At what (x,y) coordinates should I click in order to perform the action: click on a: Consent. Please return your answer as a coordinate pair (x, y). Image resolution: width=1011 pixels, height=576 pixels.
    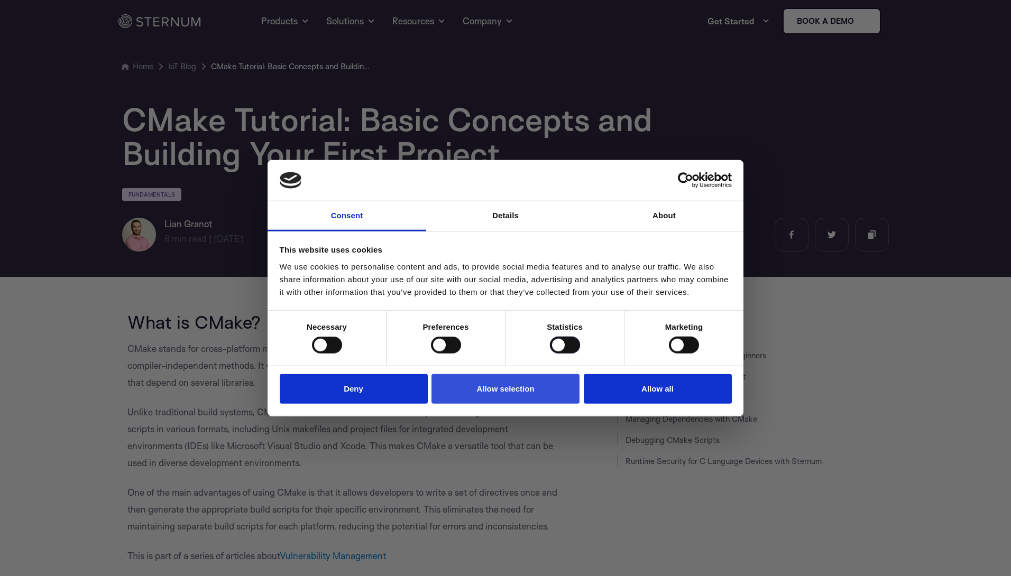
    Looking at the image, I should click on (347, 216).